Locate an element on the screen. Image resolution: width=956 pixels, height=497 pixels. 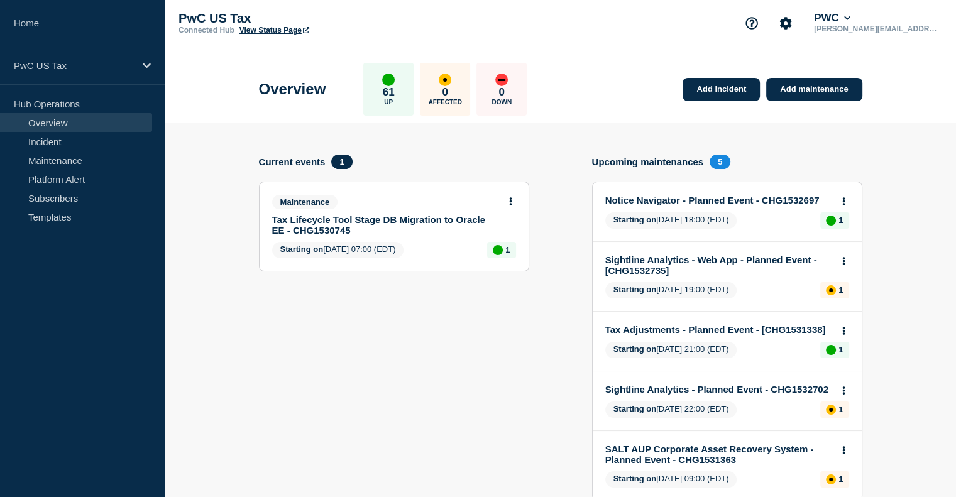
span: 5 is located at coordinates (720, 162).